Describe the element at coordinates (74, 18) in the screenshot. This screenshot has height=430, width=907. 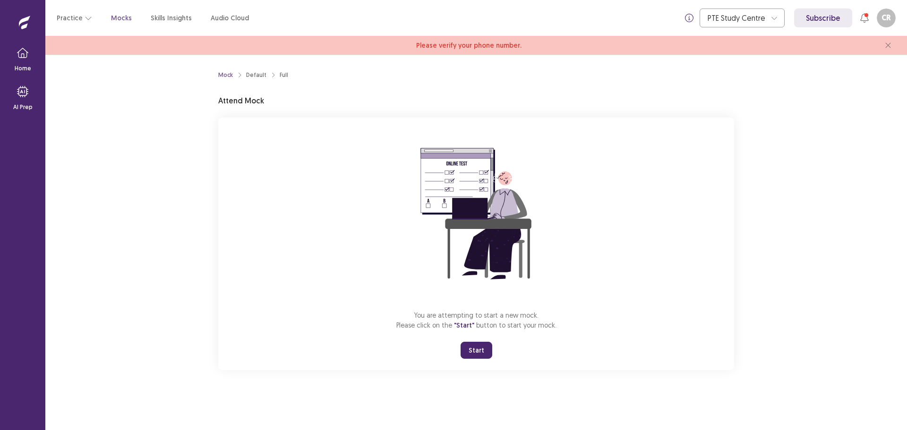
I see `button: Practice` at that location.